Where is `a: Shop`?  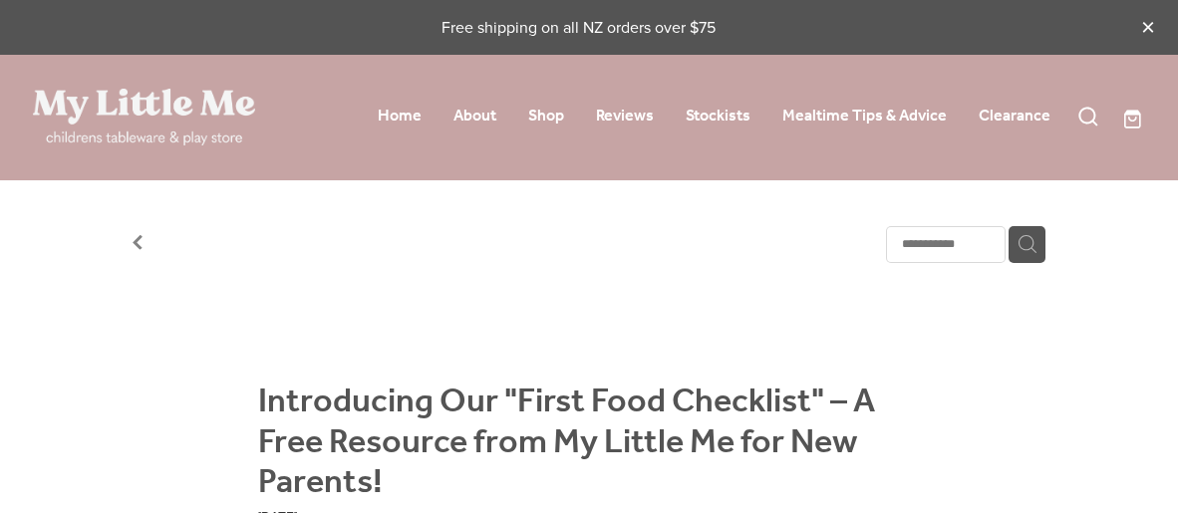
a: Shop is located at coordinates (546, 116).